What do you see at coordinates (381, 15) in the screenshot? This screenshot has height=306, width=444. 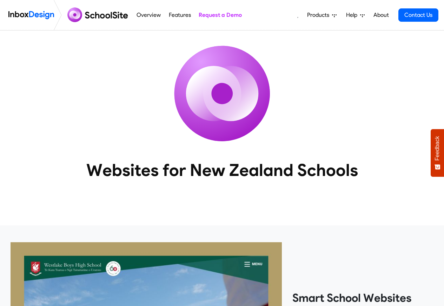 I see `a: About` at bounding box center [381, 15].